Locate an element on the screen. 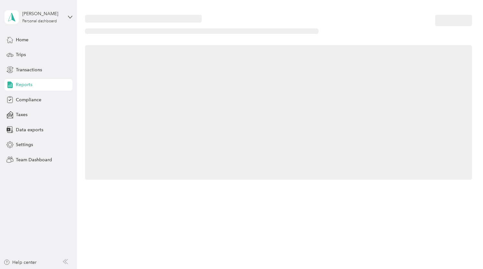 The width and height of the screenshot is (483, 269). span: Taxes is located at coordinates (22, 115).